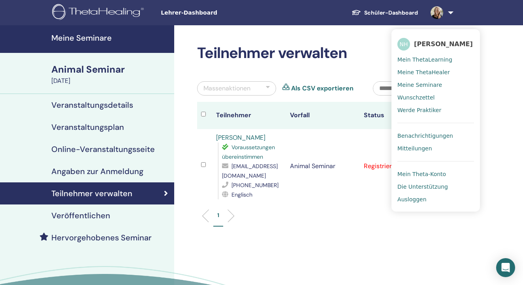 This screenshot has width=523, height=285. I want to click on a: Mein ThetaLearning, so click(436, 60).